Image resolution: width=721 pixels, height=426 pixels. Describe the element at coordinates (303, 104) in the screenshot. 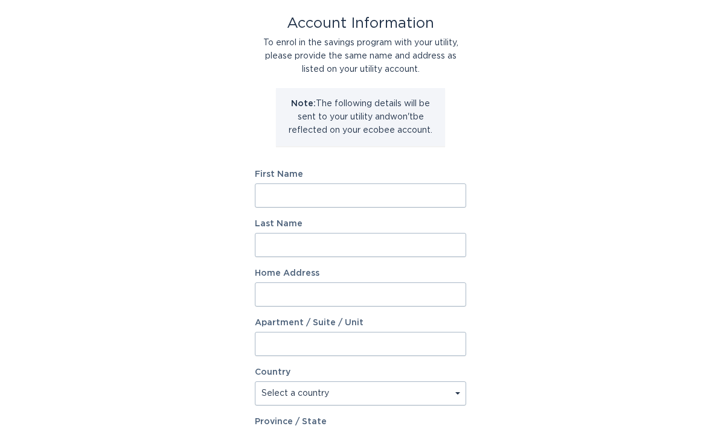

I see `strong: Note:` at that location.